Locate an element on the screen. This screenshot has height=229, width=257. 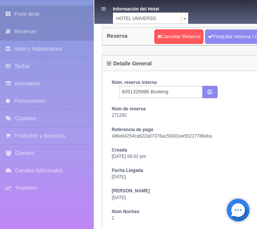
h4: Detalle General is located at coordinates (129, 63).